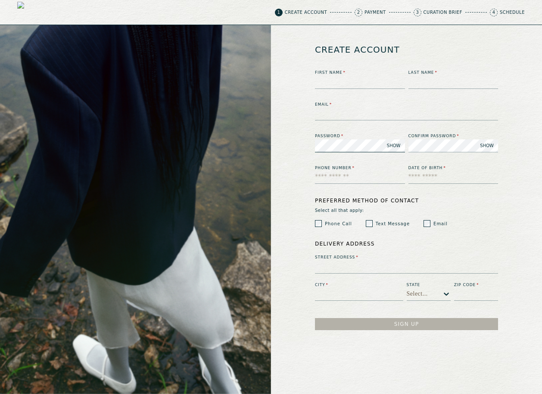  Describe the element at coordinates (359, 285) in the screenshot. I see `label: City` at that location.